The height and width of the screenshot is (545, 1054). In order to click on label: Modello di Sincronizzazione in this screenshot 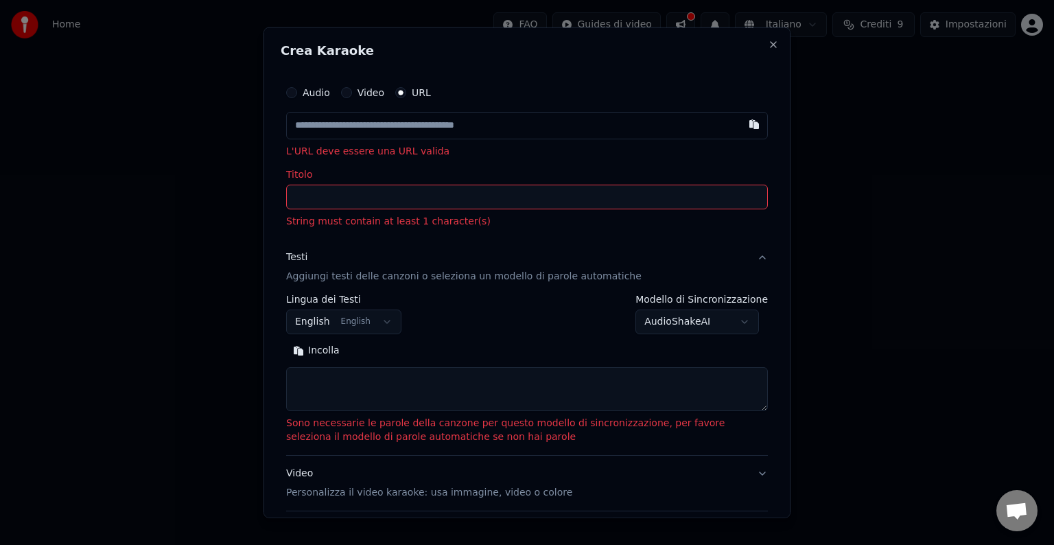, I will do `click(701, 299)`.